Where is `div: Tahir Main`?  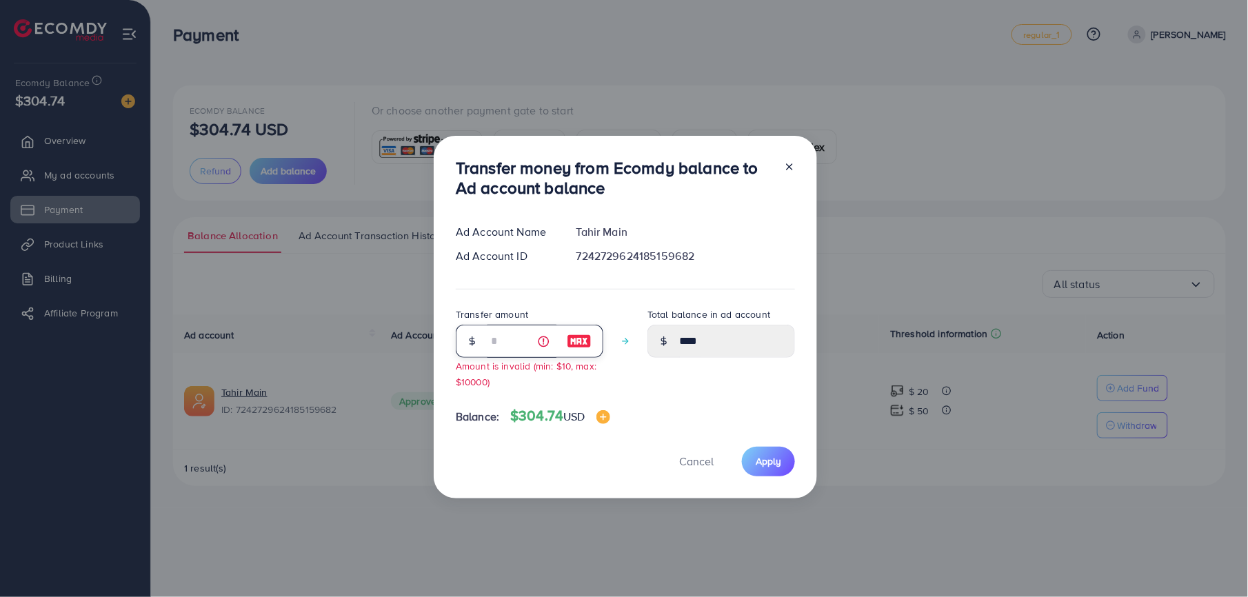
div: Tahir Main is located at coordinates (685, 232).